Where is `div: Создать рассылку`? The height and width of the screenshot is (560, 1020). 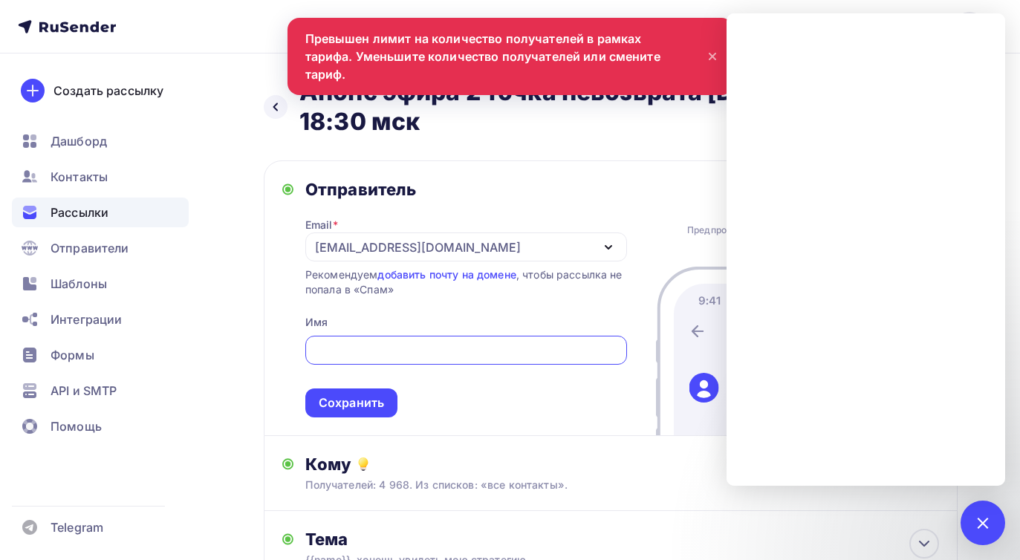
div: Создать рассылку is located at coordinates (108, 91).